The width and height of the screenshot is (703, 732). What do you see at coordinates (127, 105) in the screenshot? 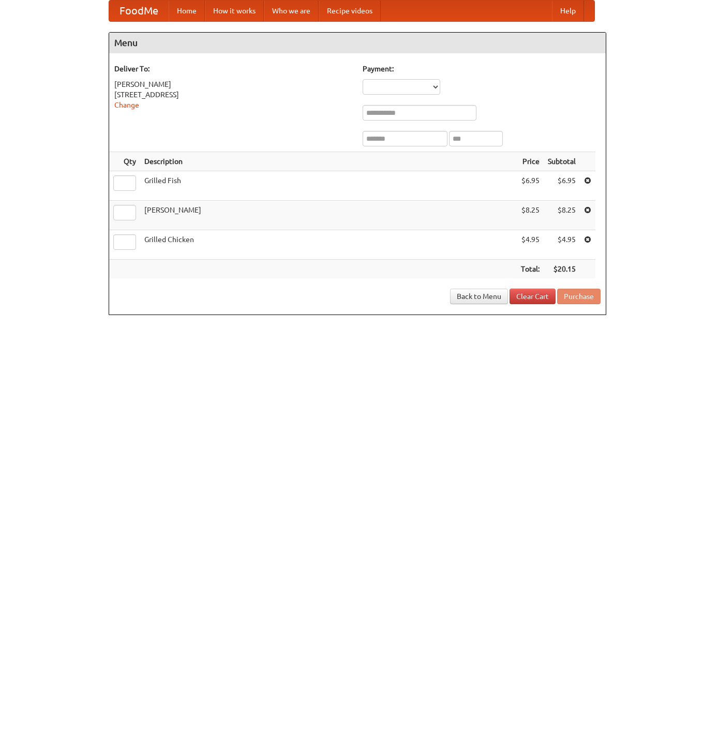
I see `a: Change` at bounding box center [127, 105].